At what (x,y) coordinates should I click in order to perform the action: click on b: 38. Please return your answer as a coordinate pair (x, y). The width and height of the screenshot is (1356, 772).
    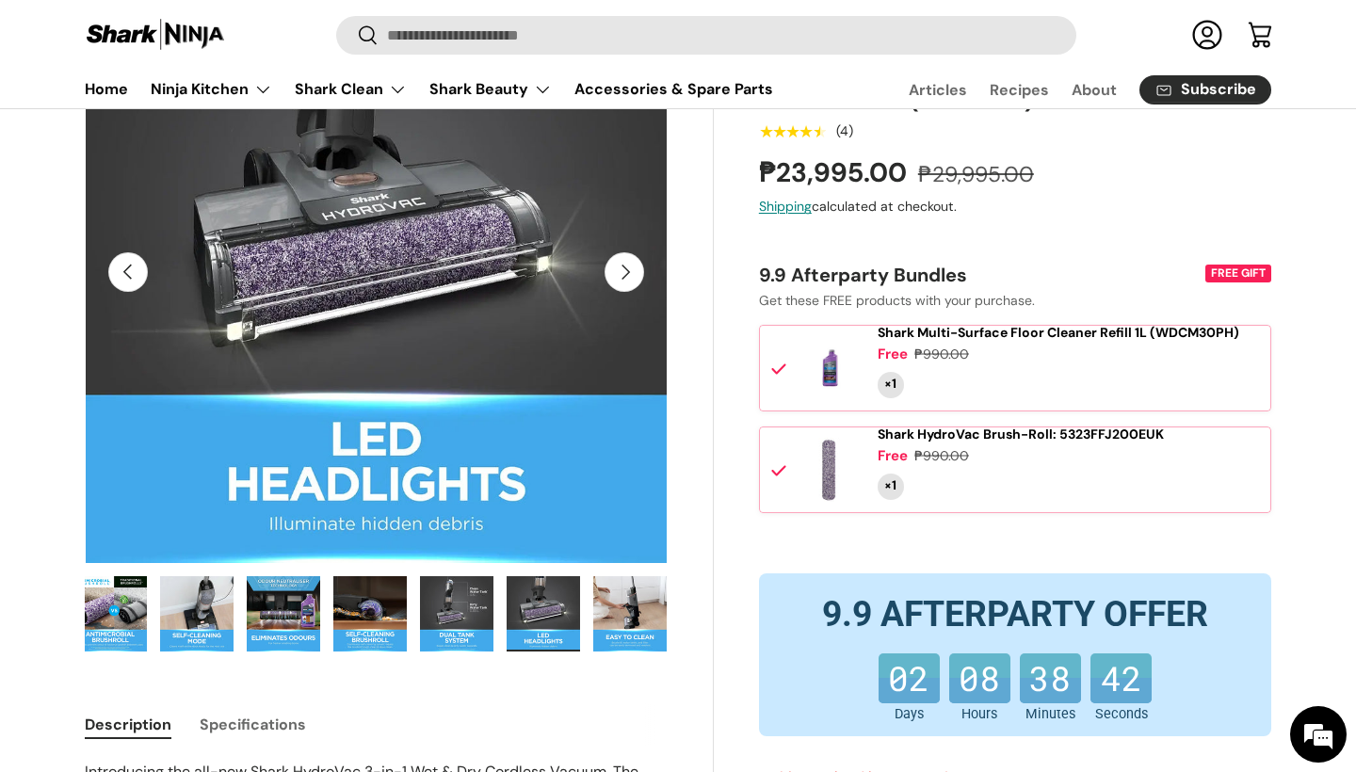
    Looking at the image, I should click on (1050, 666).